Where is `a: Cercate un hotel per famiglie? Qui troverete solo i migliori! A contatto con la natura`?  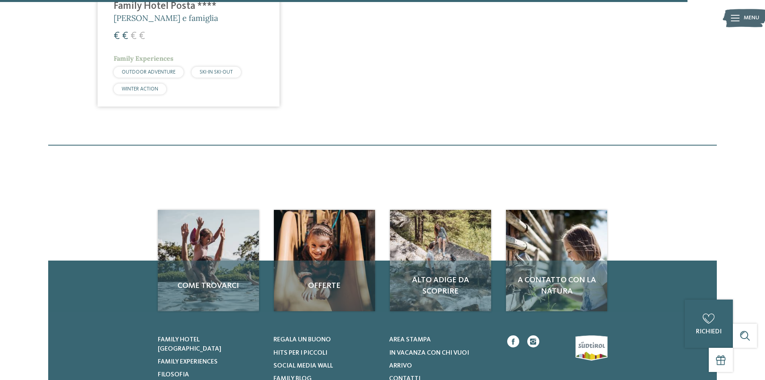 a: Cercate un hotel per famiglie? Qui troverete solo i migliori! A contatto con la natura is located at coordinates (557, 260).